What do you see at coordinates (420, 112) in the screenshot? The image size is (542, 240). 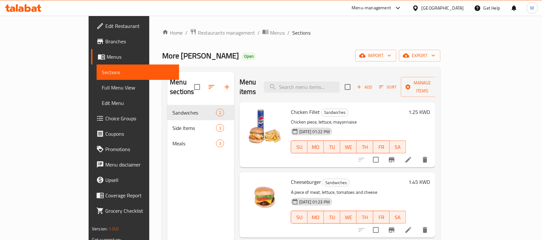 I see `h6: 1.25 KWD` at bounding box center [420, 112].